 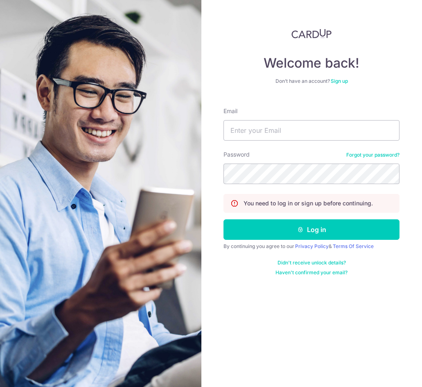 What do you see at coordinates (312, 263) in the screenshot?
I see `a: Didn't receive unlock details?` at bounding box center [312, 263].